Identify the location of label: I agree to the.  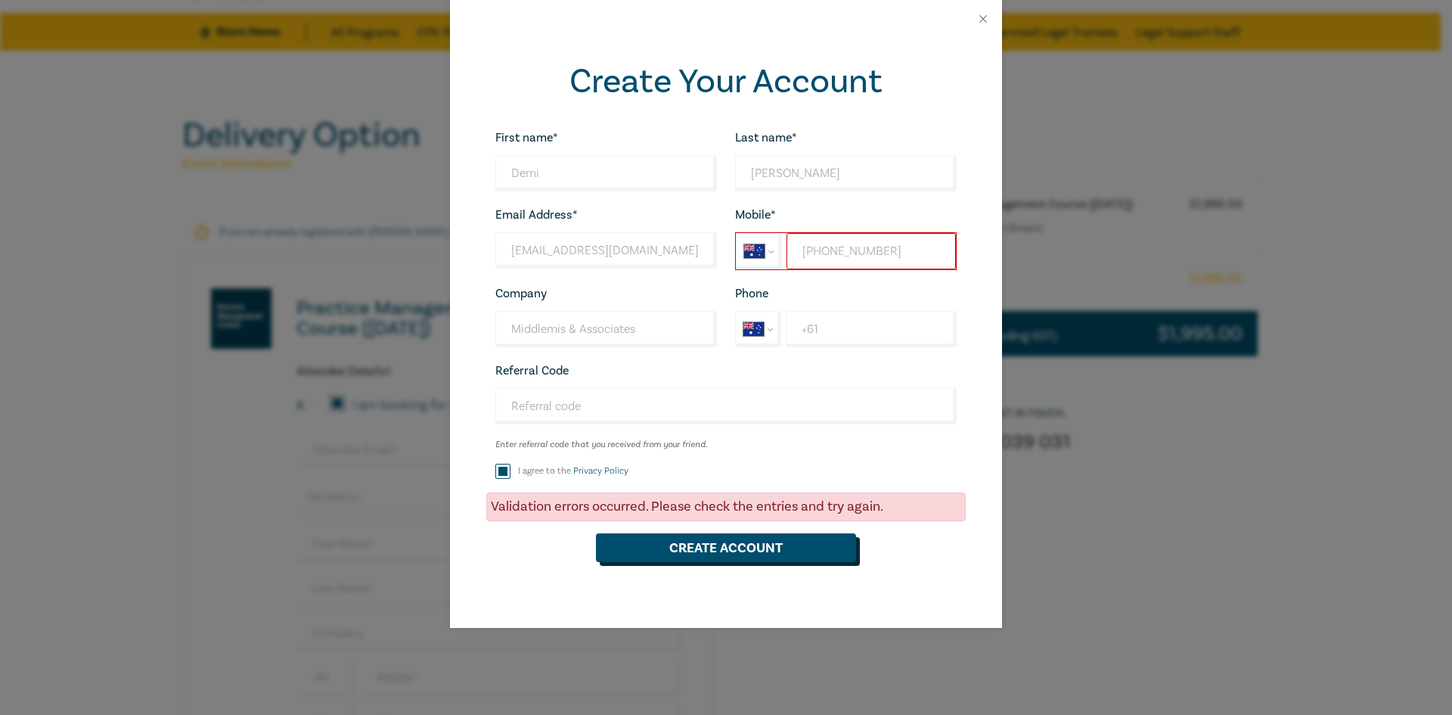
(573, 470).